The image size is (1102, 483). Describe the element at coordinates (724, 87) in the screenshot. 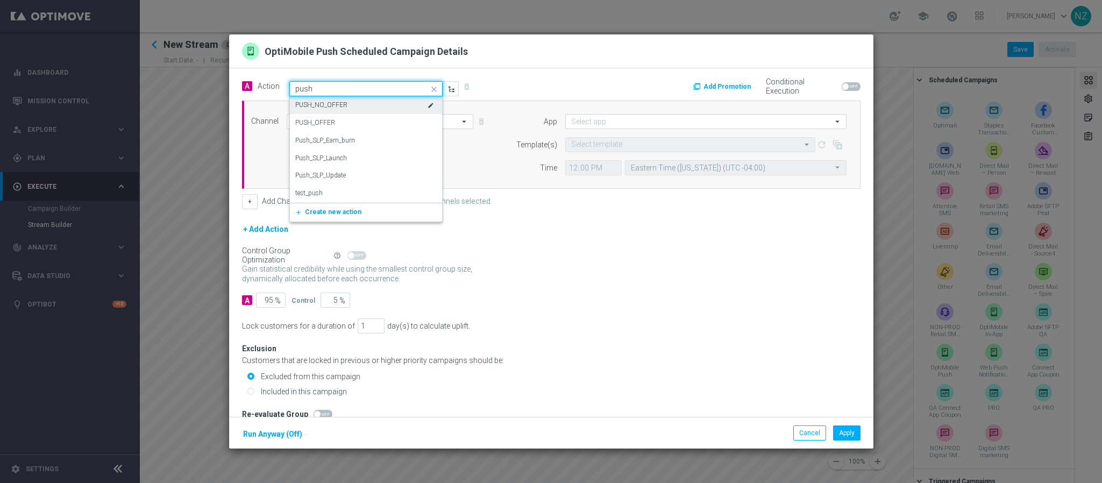

I see `button: Add Promotion` at that location.